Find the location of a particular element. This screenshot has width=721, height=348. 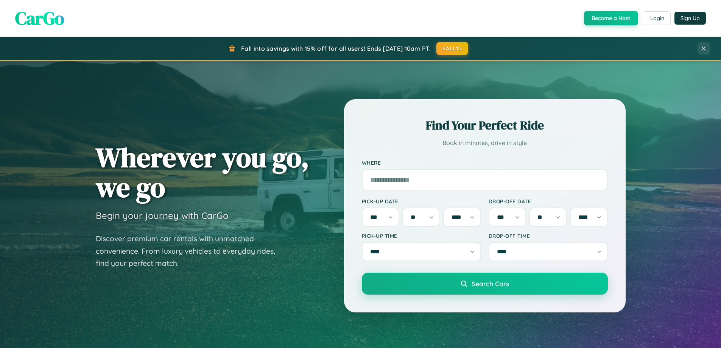

button: Become a Host is located at coordinates (611, 18).